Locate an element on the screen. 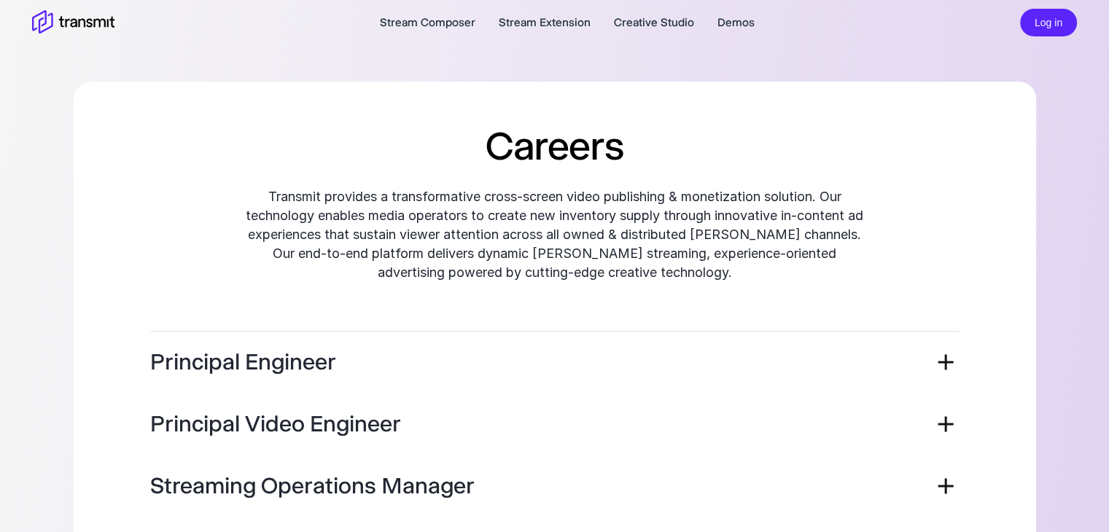 The width and height of the screenshot is (1109, 532). h3: Principal Engineer is located at coordinates (243, 362).